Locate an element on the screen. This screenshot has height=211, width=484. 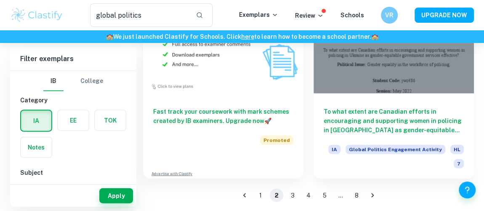
button: UPGRADE NOW is located at coordinates (444, 15).